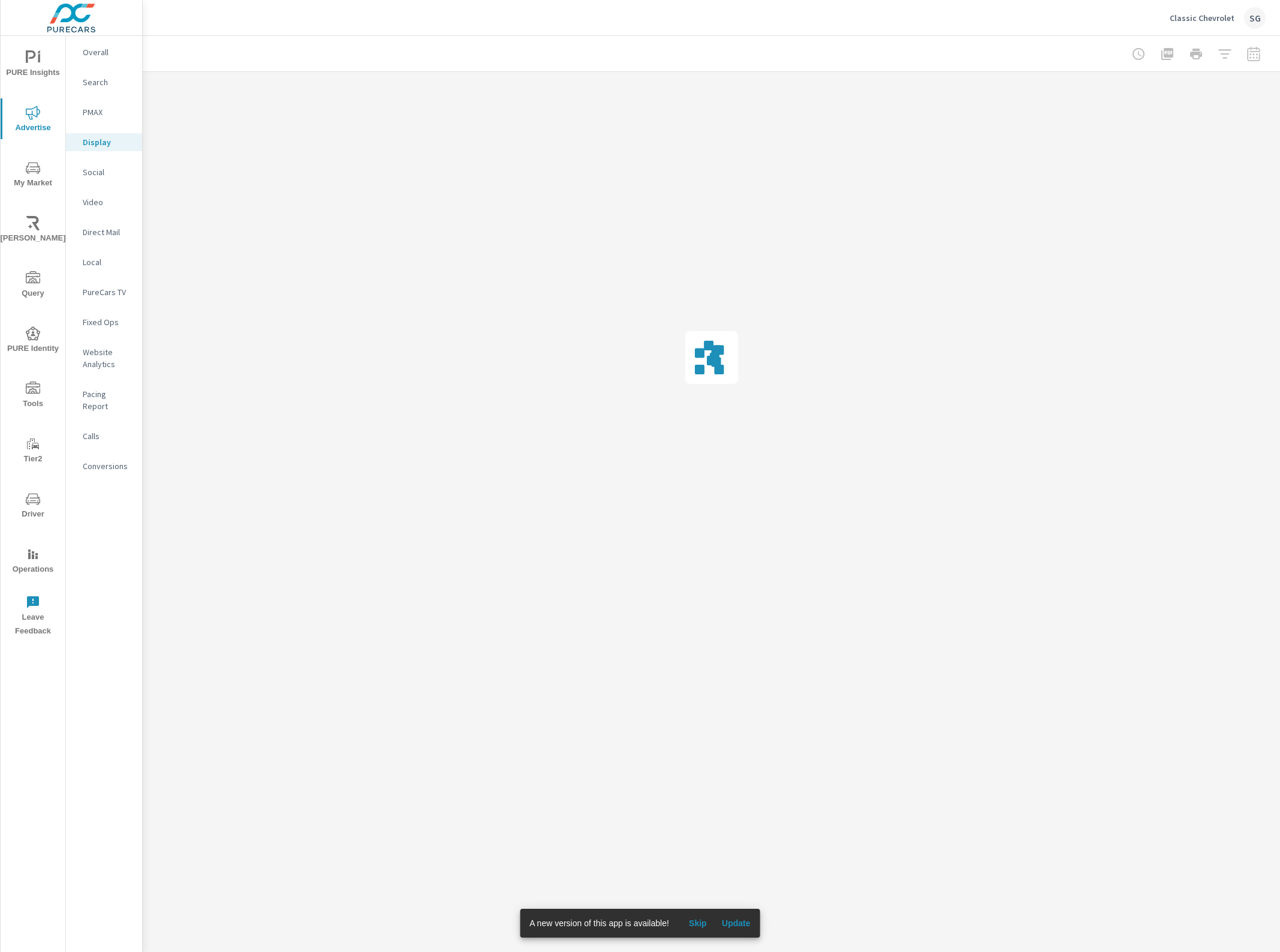 This screenshot has width=1280, height=952. What do you see at coordinates (736, 923) in the screenshot?
I see `span: Update` at bounding box center [736, 923].